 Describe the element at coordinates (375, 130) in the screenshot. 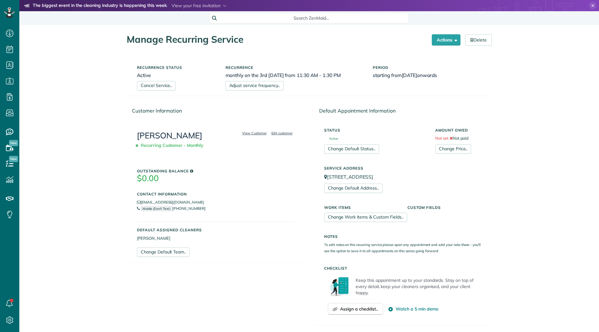

I see `h5: Status` at that location.